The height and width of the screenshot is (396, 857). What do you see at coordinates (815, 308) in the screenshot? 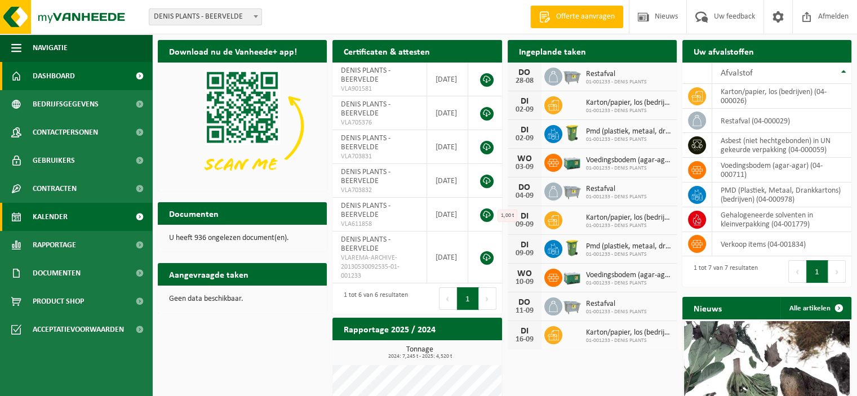
I see `a: Alle artikelen` at bounding box center [815, 308].